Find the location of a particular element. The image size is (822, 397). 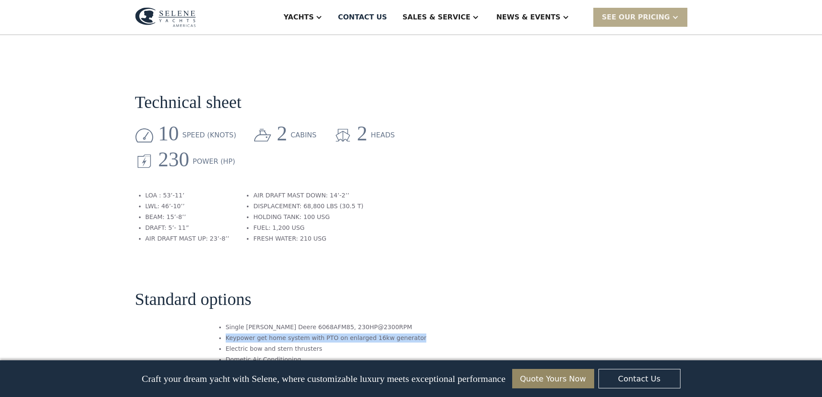

h2: 10 is located at coordinates (169, 133).